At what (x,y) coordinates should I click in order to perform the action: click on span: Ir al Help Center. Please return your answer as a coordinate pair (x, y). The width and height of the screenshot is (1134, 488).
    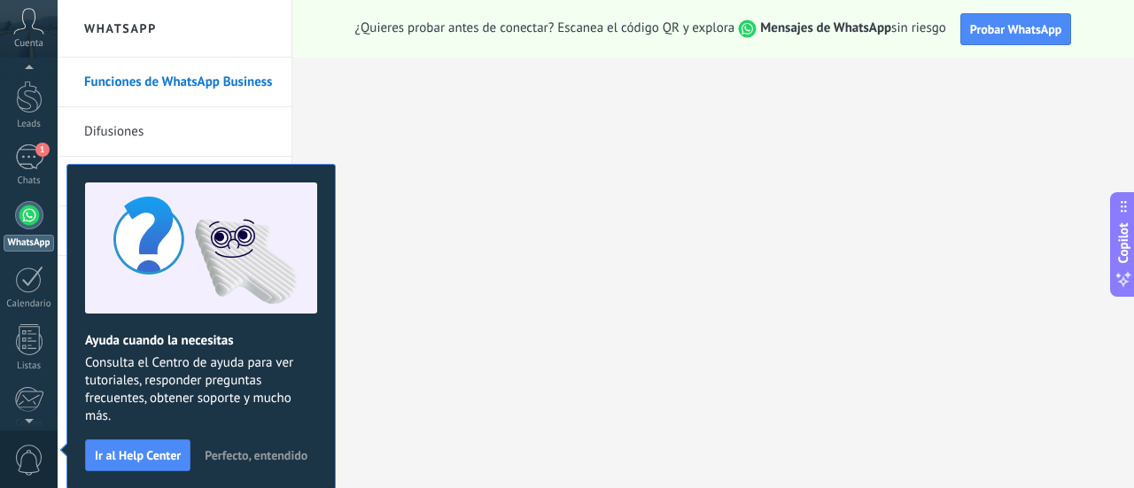
    Looking at the image, I should click on (137, 455).